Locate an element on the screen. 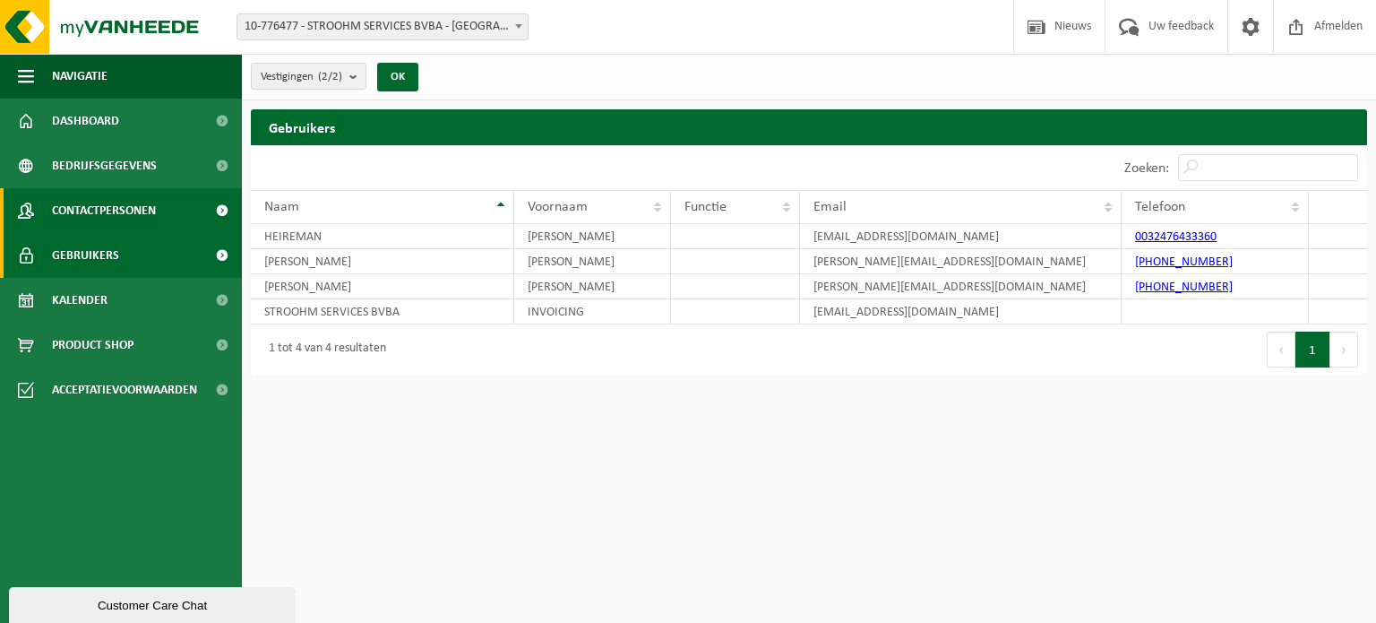 The height and width of the screenshot is (623, 1376). span: Product Shop is located at coordinates (92, 345).